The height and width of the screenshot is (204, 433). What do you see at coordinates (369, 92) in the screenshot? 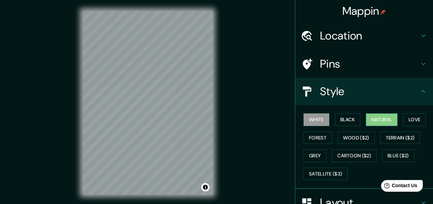
I see `h4: Style` at bounding box center [369, 92].